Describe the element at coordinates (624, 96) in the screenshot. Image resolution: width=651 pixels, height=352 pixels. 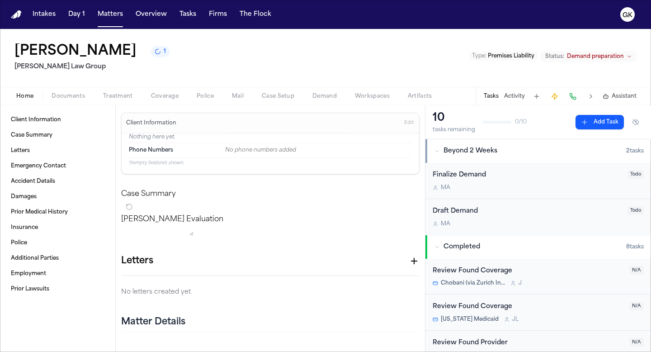
I see `span: Assistant` at that location.